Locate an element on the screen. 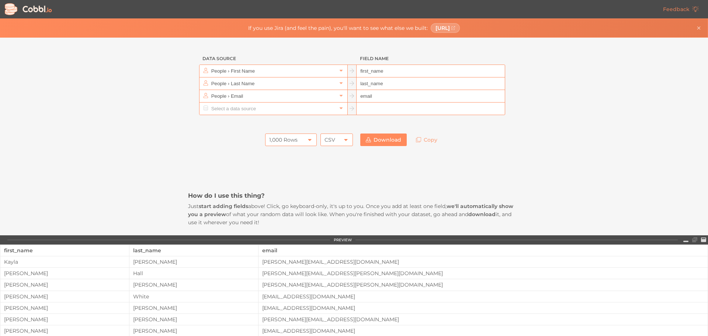 The height and width of the screenshot is (336, 708). div: PREVIEW is located at coordinates (342, 240).